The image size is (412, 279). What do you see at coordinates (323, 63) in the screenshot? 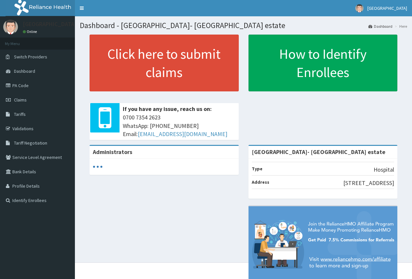
I see `a: How to Identify Enrollees` at bounding box center [323, 63].